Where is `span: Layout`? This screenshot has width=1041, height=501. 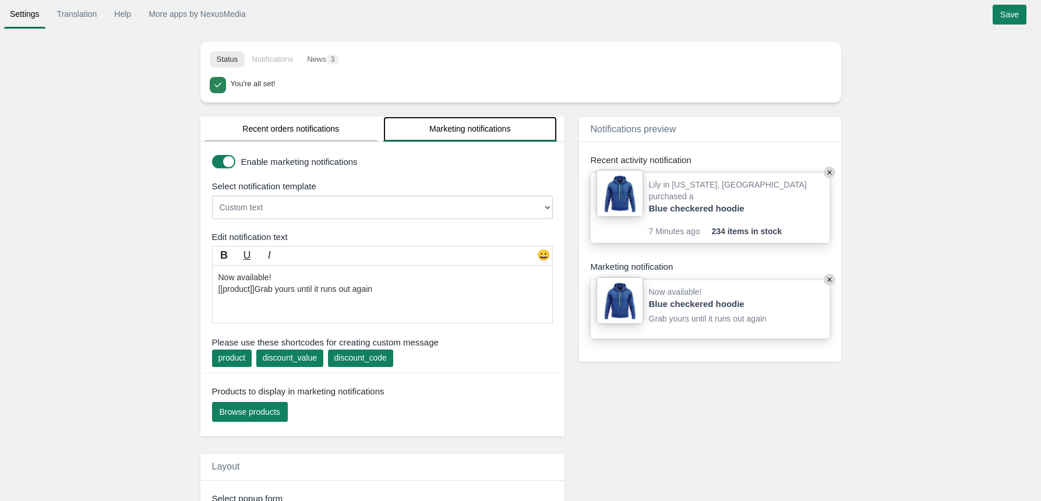
span: Layout is located at coordinates (226, 466).